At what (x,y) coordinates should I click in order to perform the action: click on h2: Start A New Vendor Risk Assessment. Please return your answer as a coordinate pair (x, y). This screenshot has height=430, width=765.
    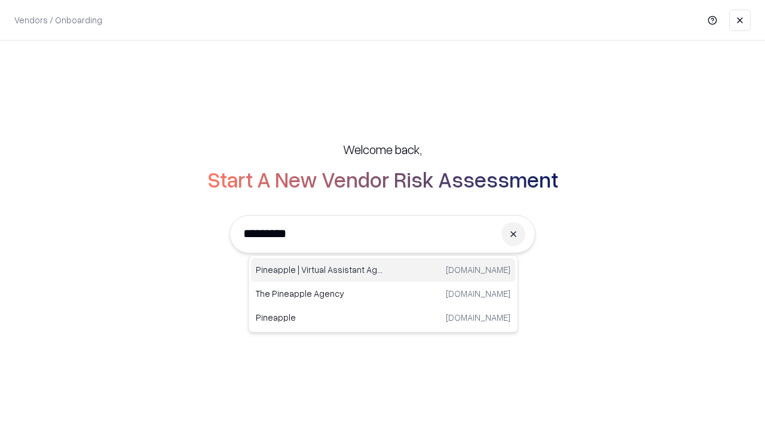
    Looking at the image, I should click on (382, 179).